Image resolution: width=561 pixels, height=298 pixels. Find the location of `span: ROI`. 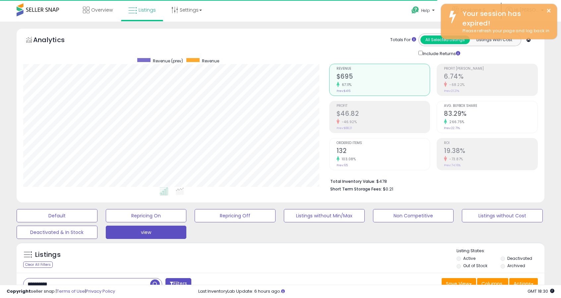

span: ROI is located at coordinates (491, 143).